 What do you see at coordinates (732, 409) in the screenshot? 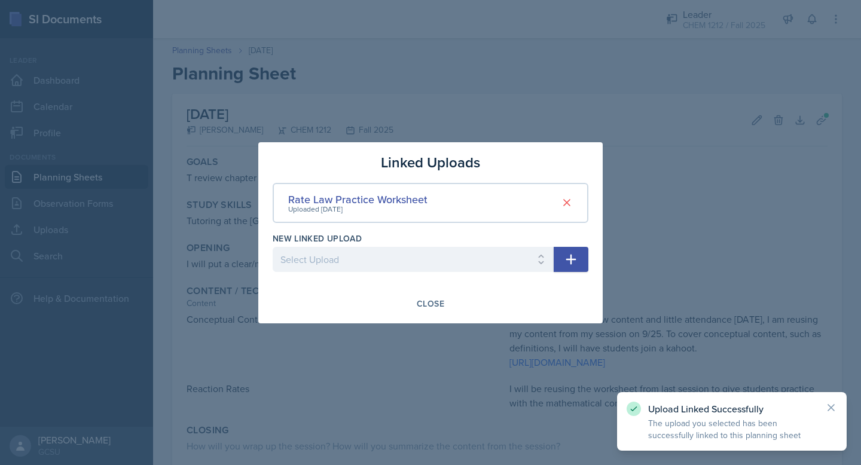
I see `p: Upload Linked Successfully` at bounding box center [732, 409].